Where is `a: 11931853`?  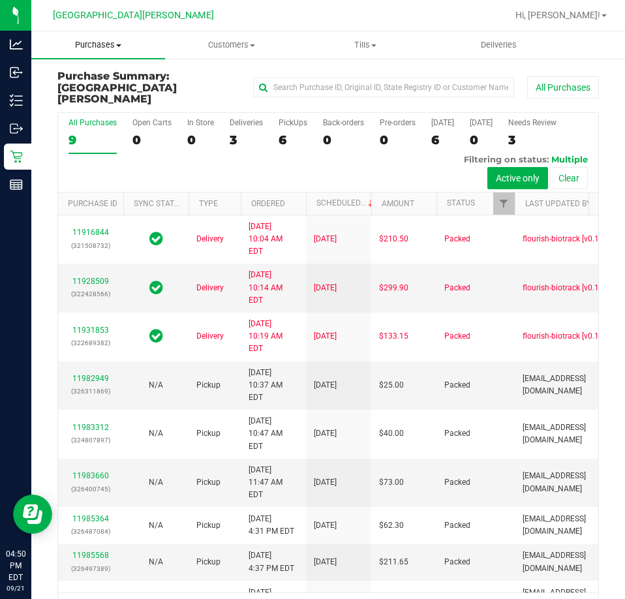 a: 11931853 is located at coordinates (91, 330).